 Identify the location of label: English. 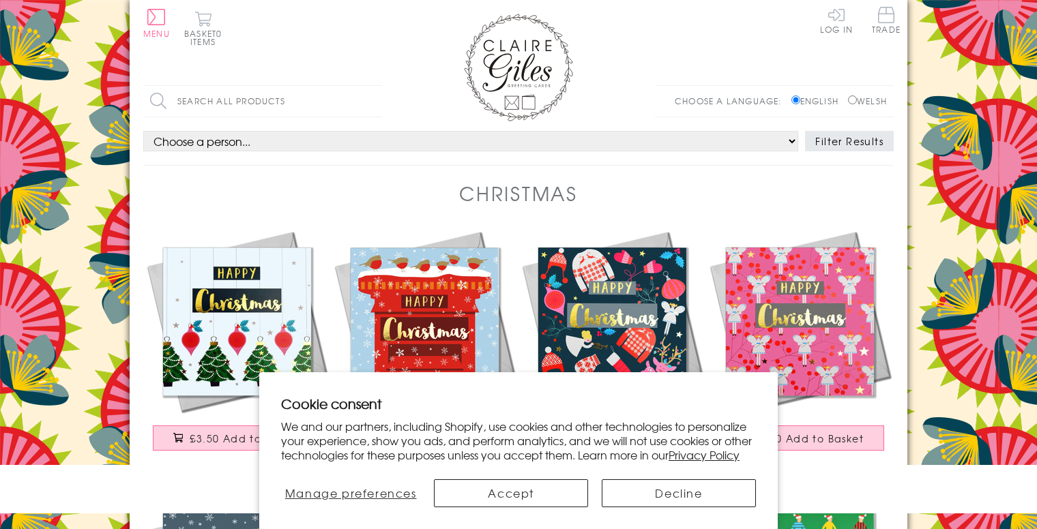
(818, 101).